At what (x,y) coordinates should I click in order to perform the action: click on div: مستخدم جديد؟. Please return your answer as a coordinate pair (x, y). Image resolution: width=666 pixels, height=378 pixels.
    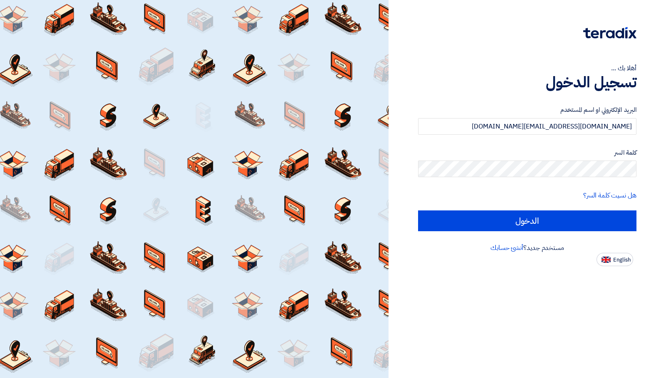
    Looking at the image, I should click on (527, 248).